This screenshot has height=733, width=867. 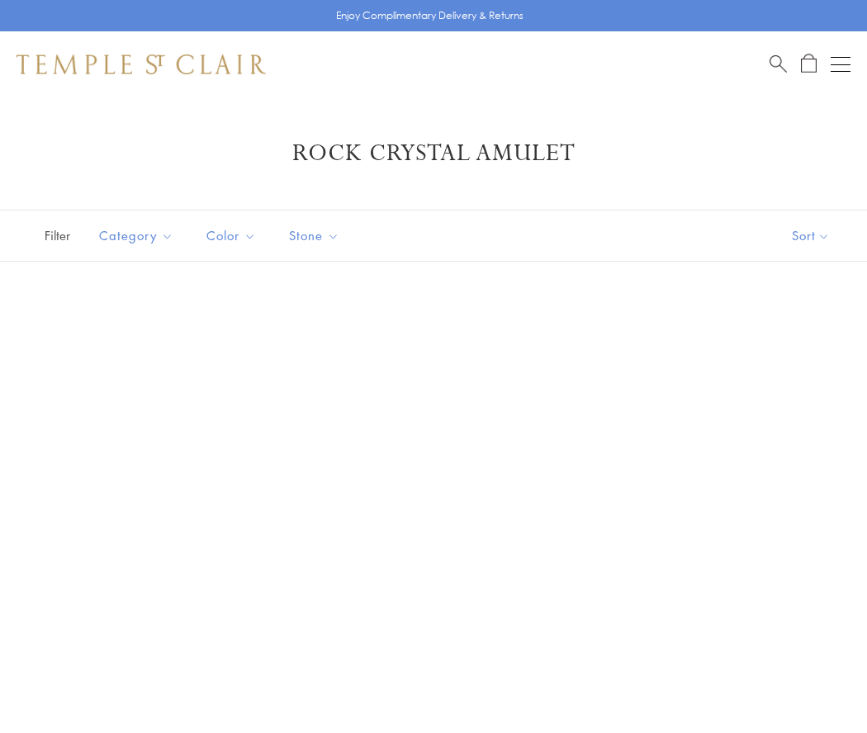 What do you see at coordinates (434, 154) in the screenshot?
I see `h1: Rock Crystal Amulet` at bounding box center [434, 154].